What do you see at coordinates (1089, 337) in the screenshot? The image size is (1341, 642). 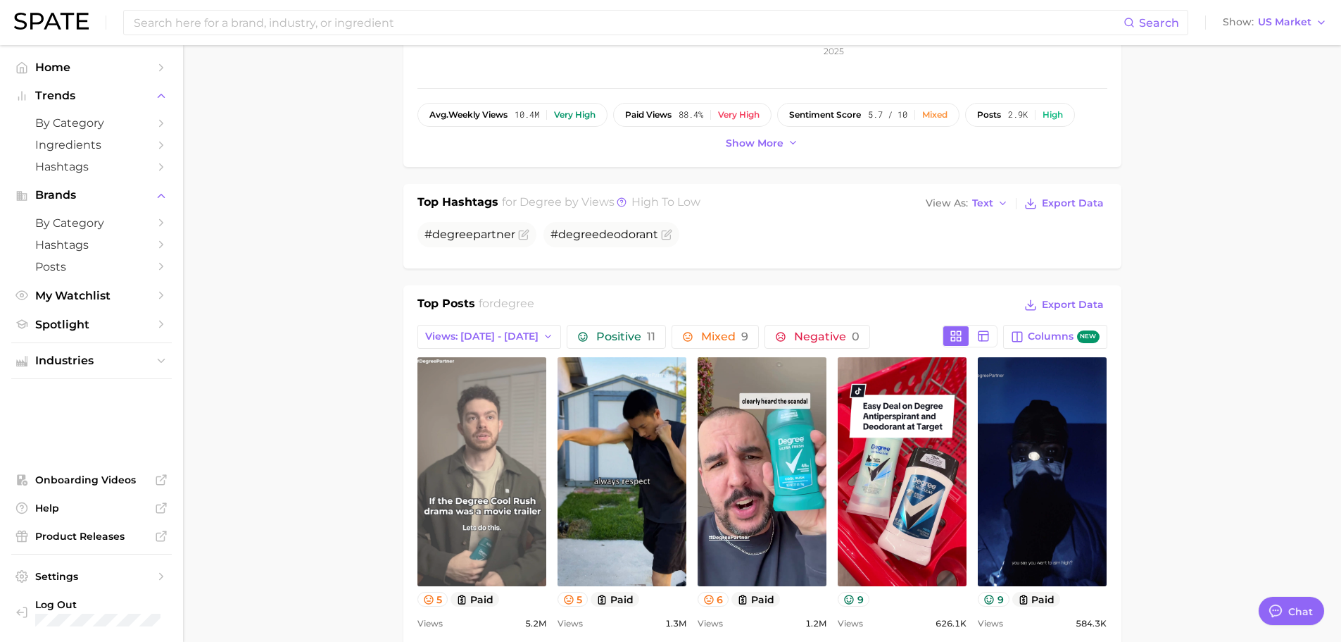 I see `span: new` at bounding box center [1089, 337].